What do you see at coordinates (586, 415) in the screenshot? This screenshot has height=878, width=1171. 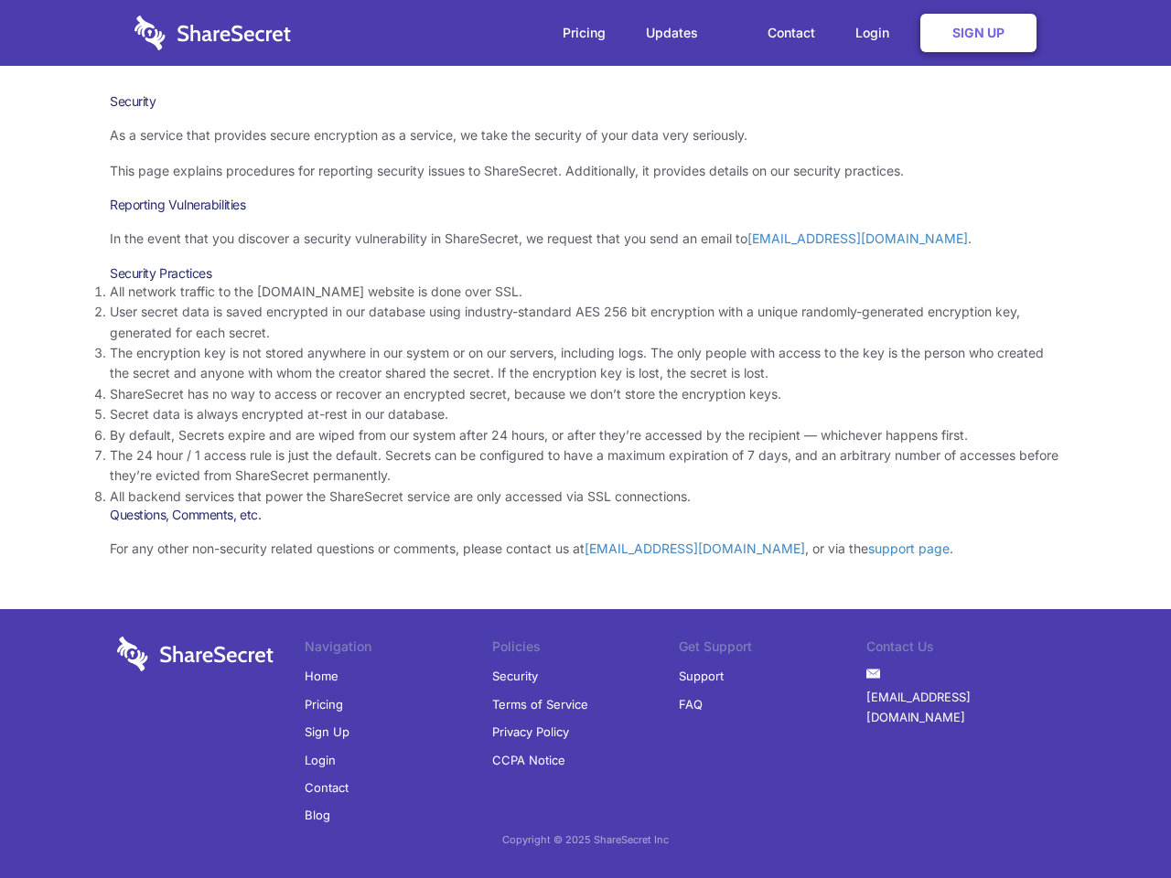 I see `li: Secret data is always encrypted at-rest in our database.` at bounding box center [586, 415].